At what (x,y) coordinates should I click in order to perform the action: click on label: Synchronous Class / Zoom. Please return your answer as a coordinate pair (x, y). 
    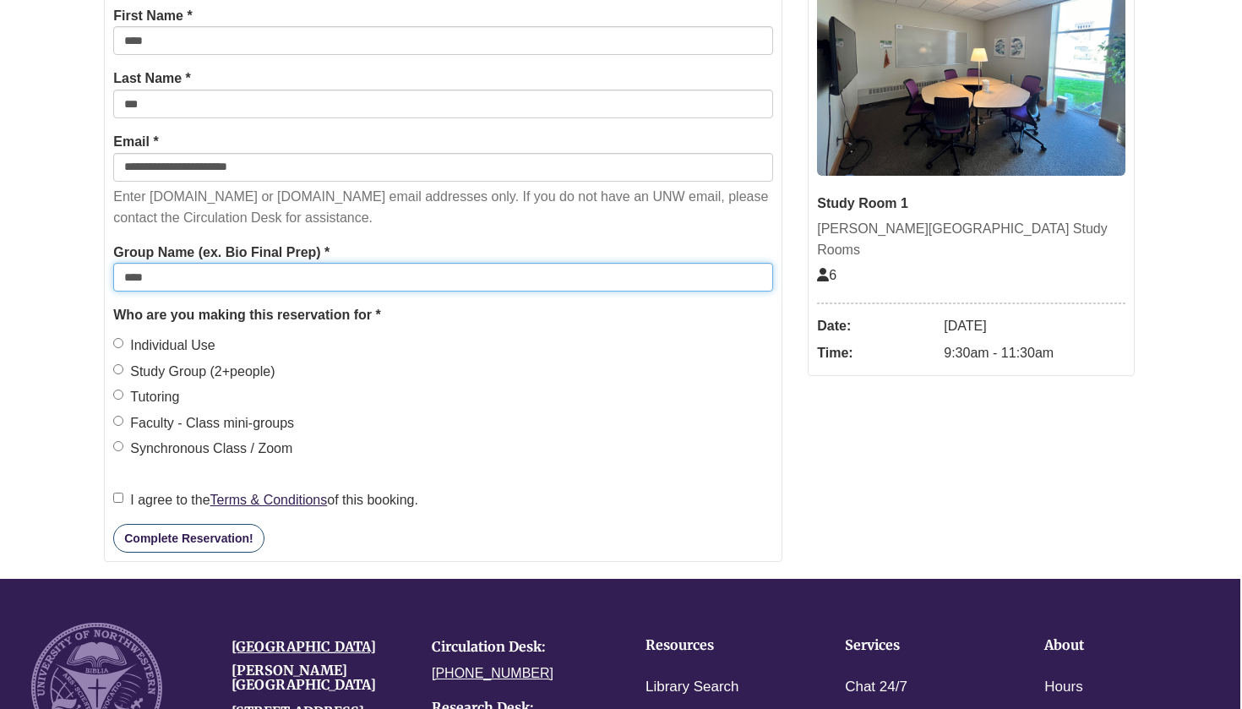
    Looking at the image, I should click on (203, 449).